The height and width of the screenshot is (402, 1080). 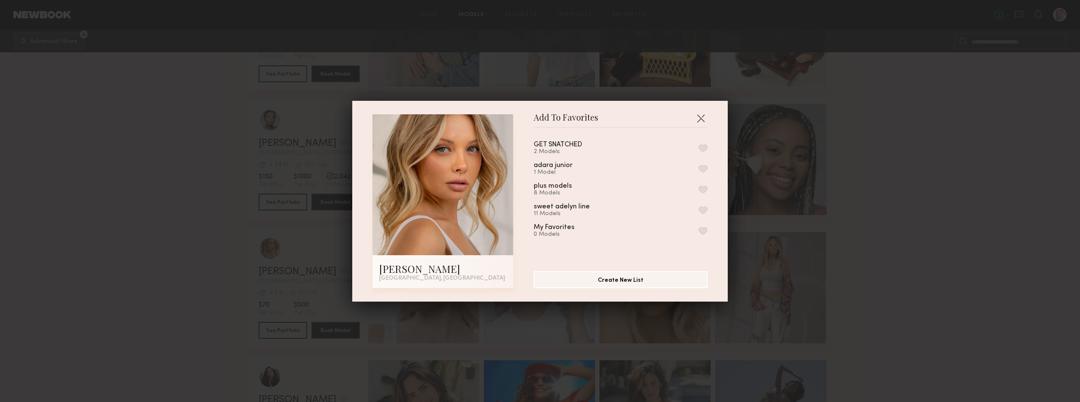 I want to click on span: Add To Favorites, so click(x=566, y=121).